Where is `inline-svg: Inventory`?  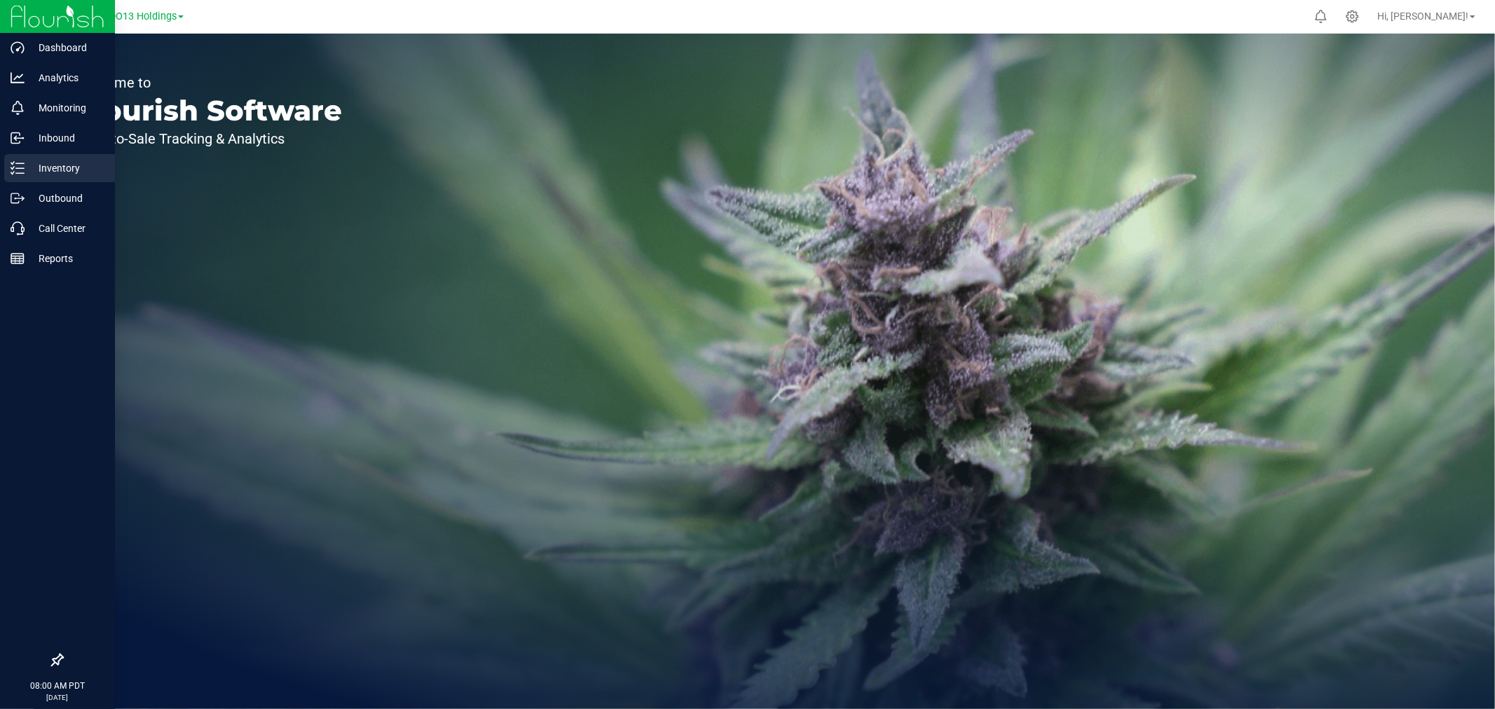
inline-svg: Inventory is located at coordinates (18, 168).